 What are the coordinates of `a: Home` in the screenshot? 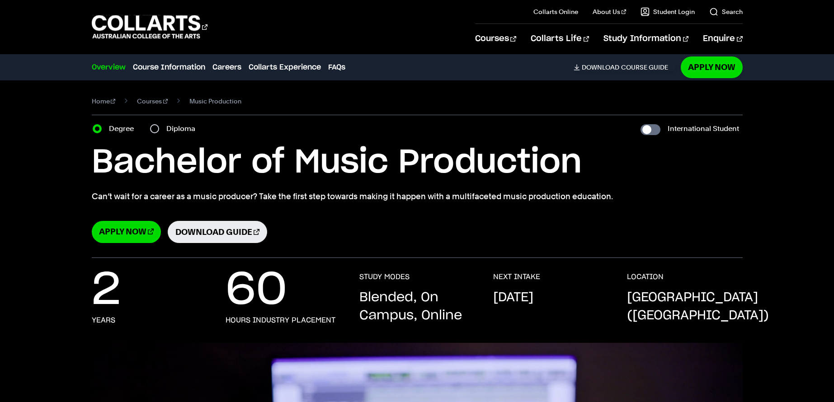 It's located at (104, 101).